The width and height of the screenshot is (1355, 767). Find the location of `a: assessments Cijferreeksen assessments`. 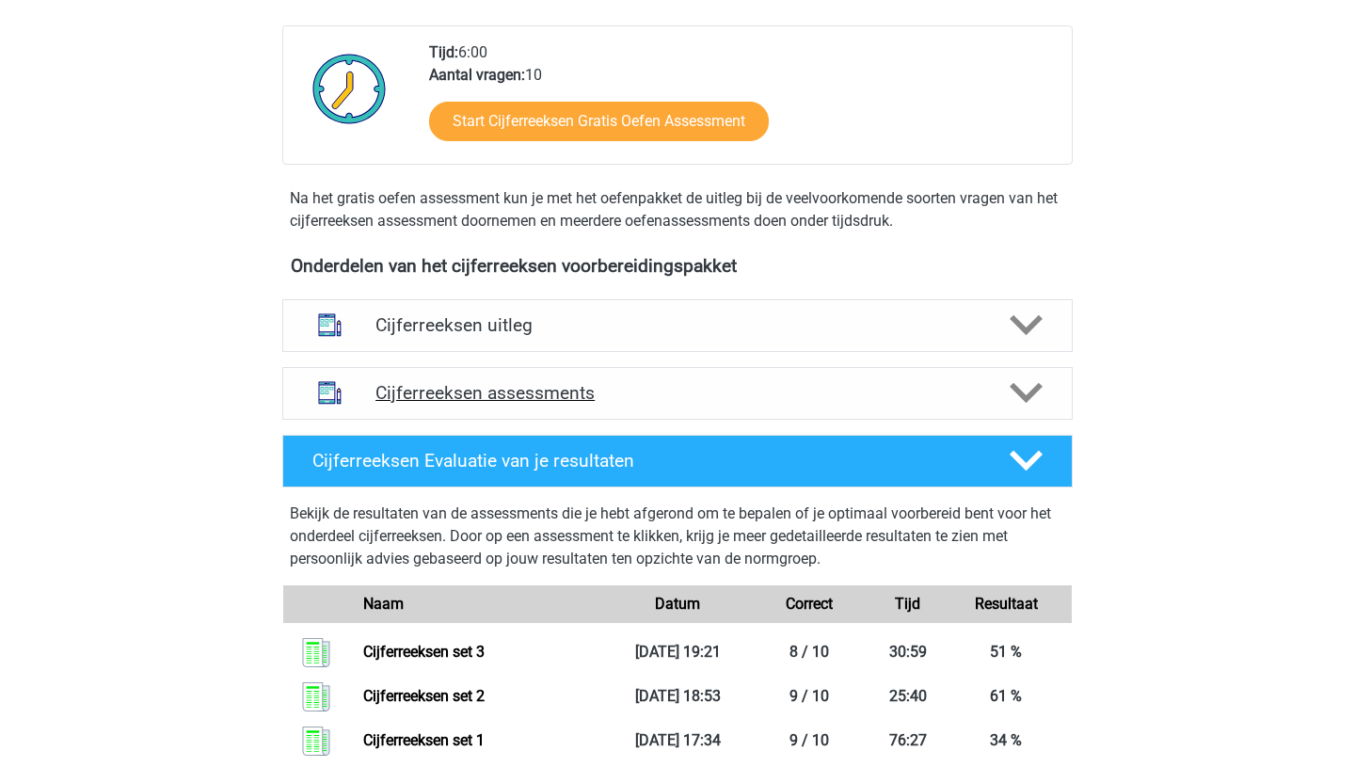

a: assessments Cijferreeksen assessments is located at coordinates (678, 393).